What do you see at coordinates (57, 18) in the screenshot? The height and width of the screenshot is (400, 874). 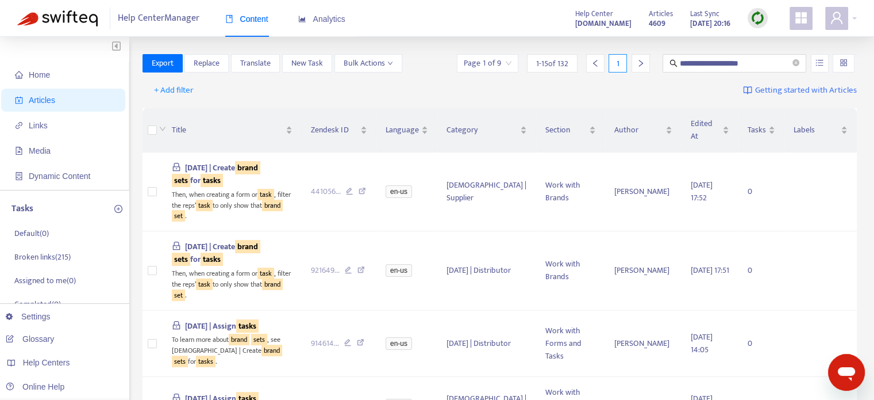 I see `img: Swifteq` at bounding box center [57, 18].